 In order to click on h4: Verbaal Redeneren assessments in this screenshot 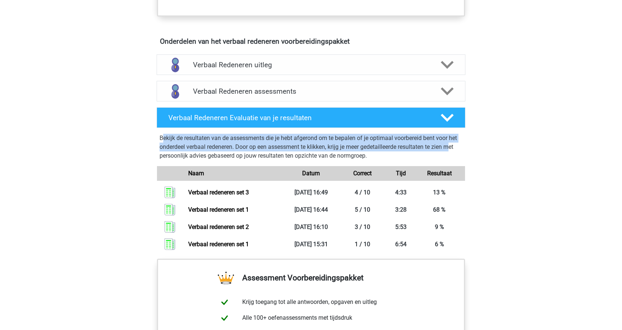, I will do `click(311, 91)`.